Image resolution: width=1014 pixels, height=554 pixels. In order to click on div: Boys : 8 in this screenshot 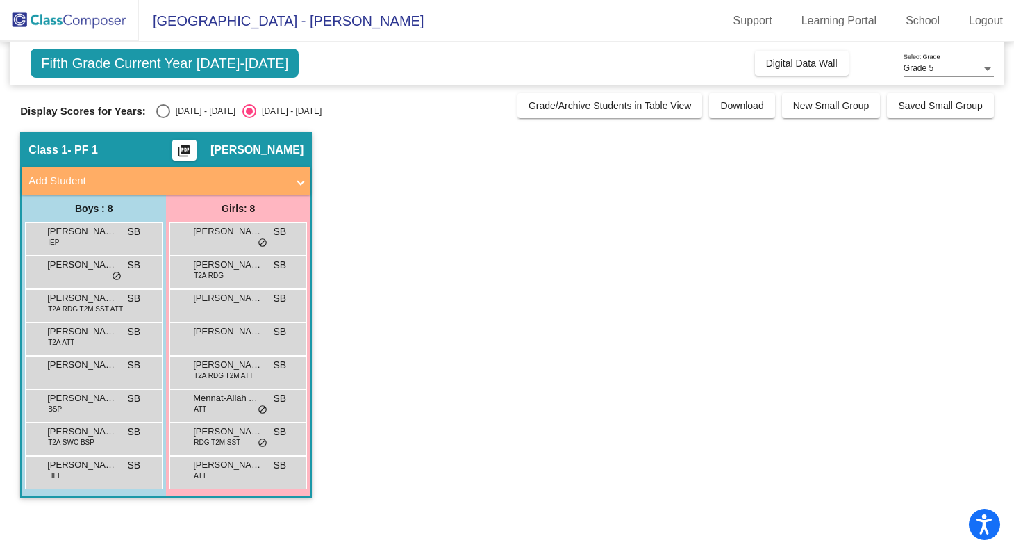, I will do `click(94, 208)`.